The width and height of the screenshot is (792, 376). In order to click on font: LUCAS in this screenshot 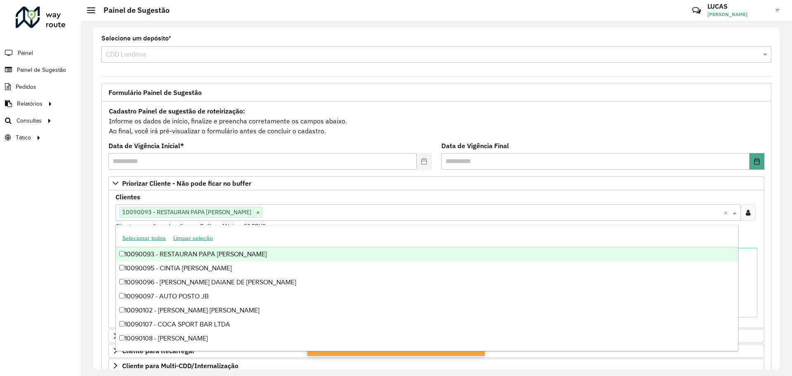, I will do `click(717, 6)`.